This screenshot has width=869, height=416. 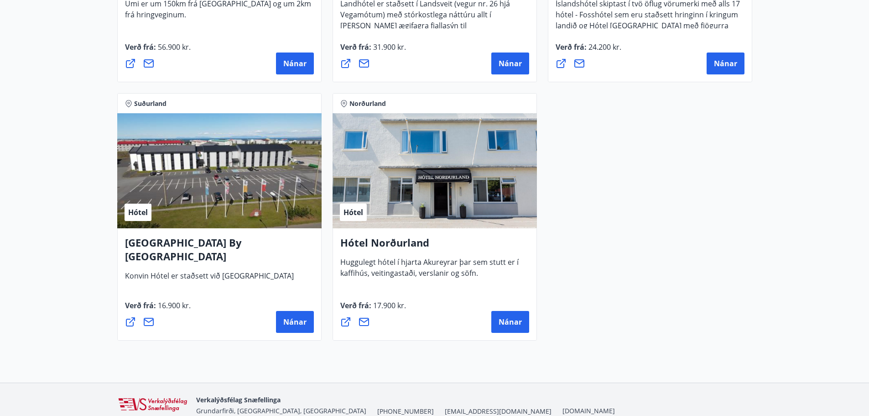 I want to click on span: Suðurland, so click(x=150, y=104).